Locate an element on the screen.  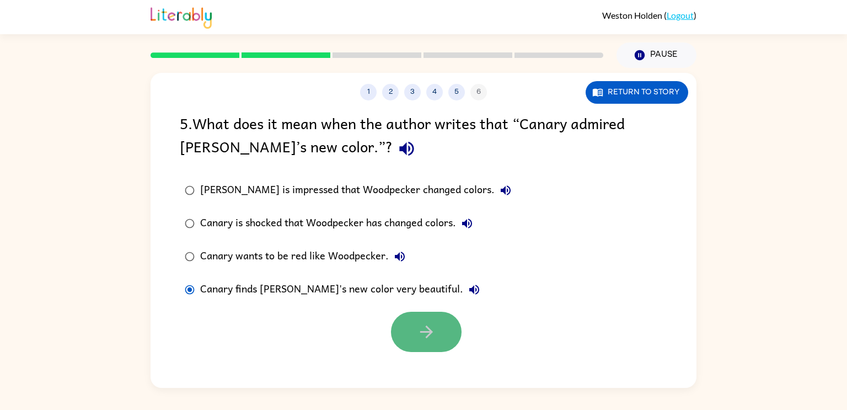
button: 3 is located at coordinates (413, 92).